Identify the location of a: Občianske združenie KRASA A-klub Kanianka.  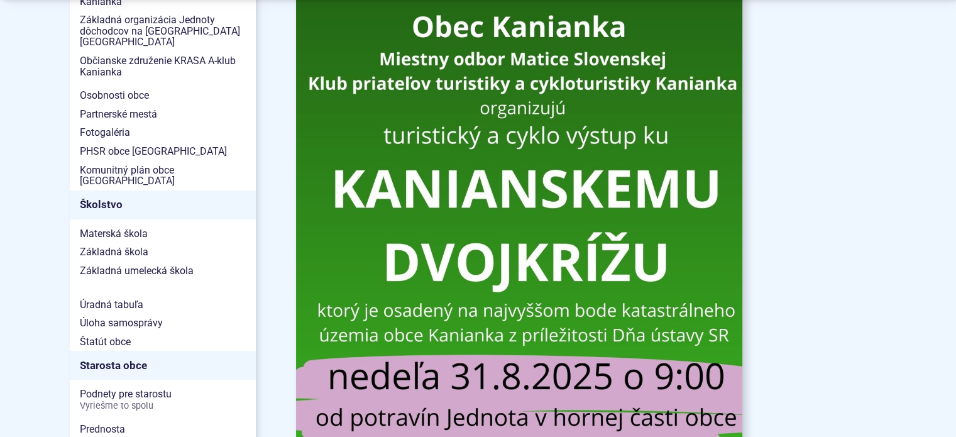
(163, 66).